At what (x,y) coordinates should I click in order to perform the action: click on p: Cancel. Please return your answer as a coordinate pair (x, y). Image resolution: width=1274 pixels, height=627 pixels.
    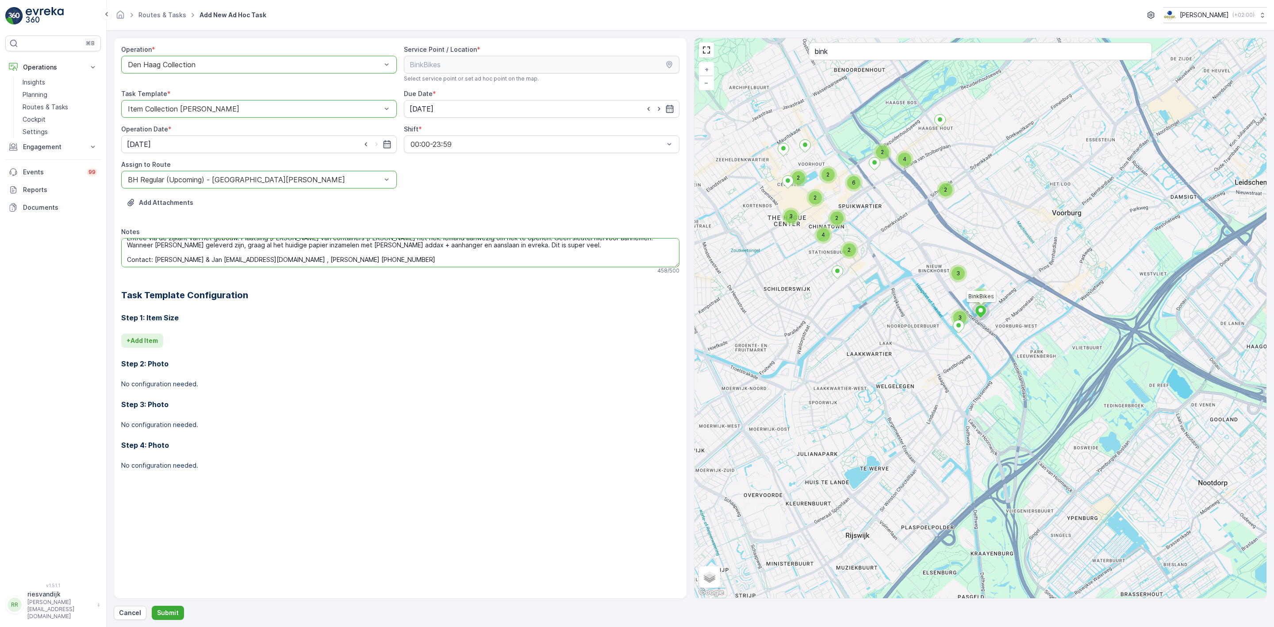
    Looking at the image, I should click on (130, 613).